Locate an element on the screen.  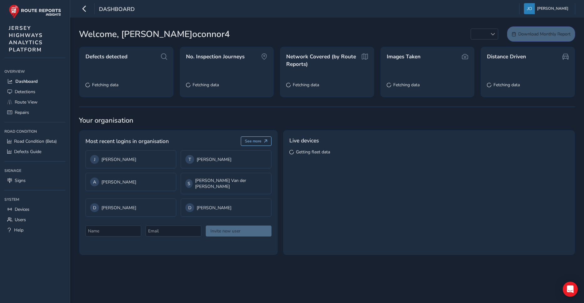
span: Devices is located at coordinates (22, 209).